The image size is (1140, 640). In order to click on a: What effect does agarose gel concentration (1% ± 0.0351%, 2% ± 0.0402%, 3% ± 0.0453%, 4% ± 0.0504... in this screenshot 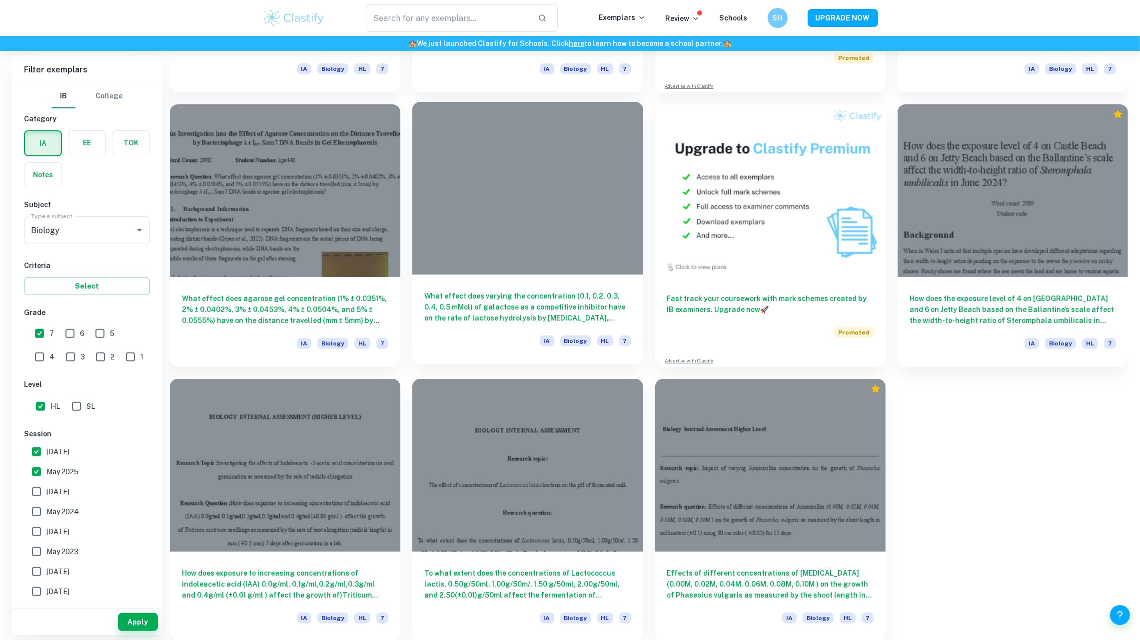, I will do `click(285, 236)`.